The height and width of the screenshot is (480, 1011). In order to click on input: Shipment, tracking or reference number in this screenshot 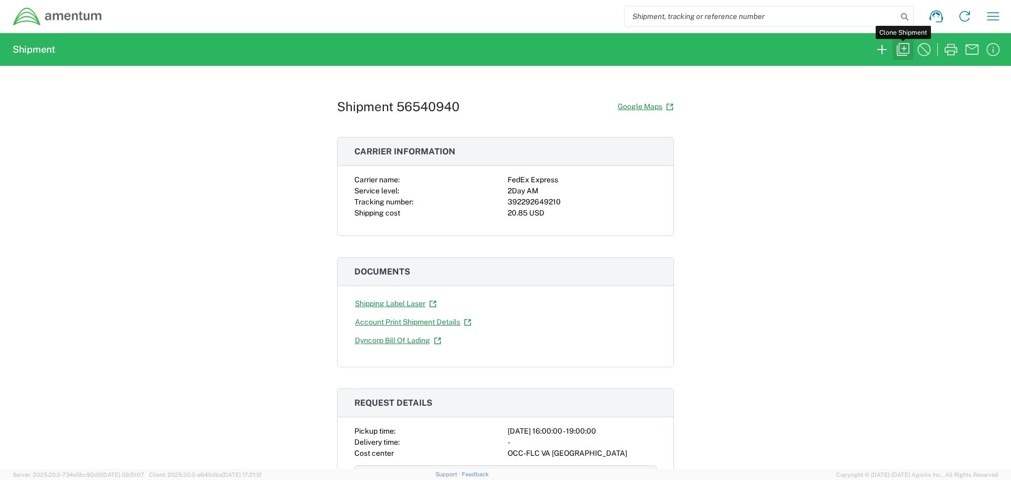, I will do `click(761, 16)`.